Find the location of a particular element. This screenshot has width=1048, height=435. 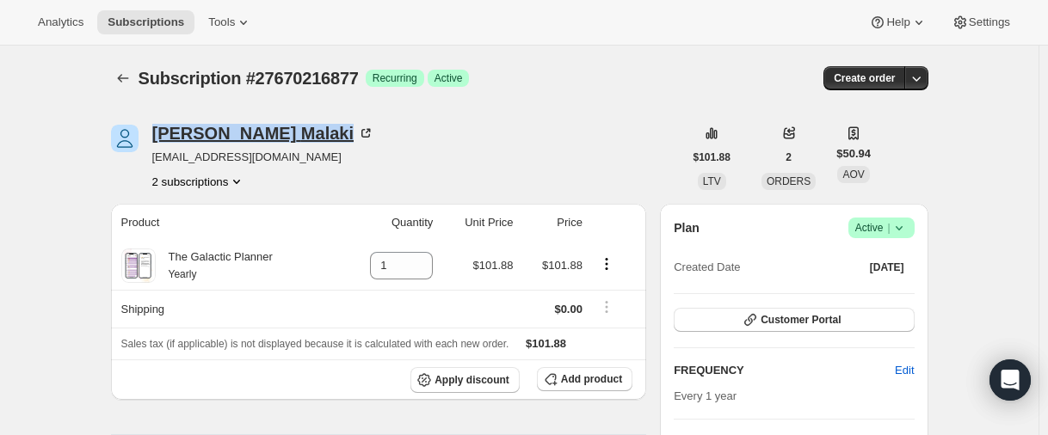

button: $101.88 is located at coordinates (711, 157).